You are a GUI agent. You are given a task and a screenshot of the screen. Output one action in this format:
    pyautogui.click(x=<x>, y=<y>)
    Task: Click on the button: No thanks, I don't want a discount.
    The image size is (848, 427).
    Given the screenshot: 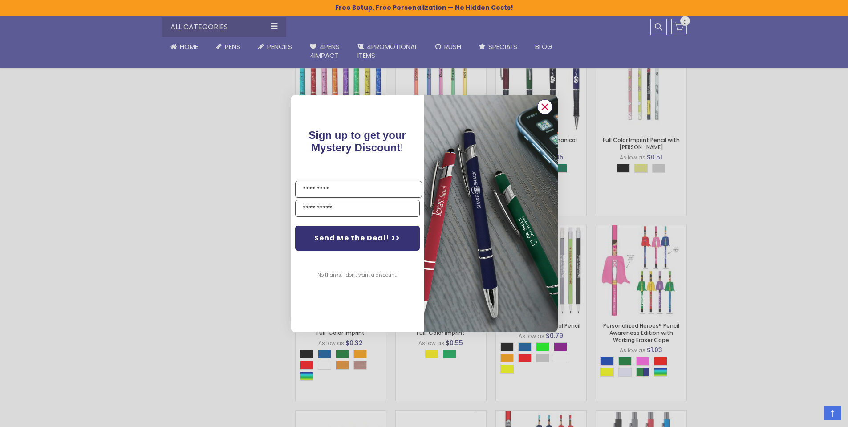 What is the action you would take?
    pyautogui.click(x=357, y=275)
    